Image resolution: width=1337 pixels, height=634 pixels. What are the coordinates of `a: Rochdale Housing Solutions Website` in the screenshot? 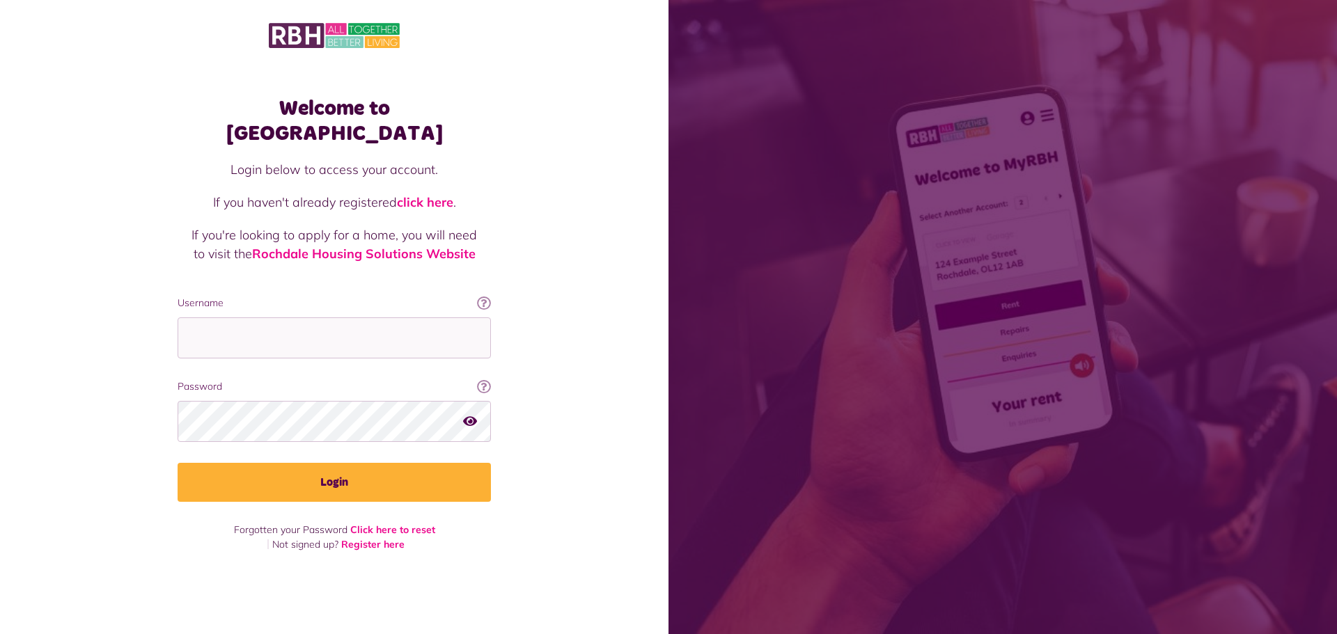 It's located at (363, 253).